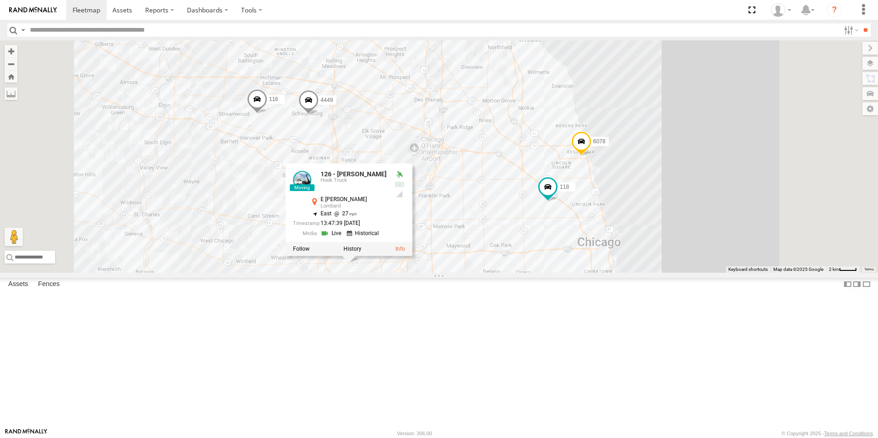  What do you see at coordinates (848, 433) in the screenshot?
I see `a: Terms and Conditions` at bounding box center [848, 433].